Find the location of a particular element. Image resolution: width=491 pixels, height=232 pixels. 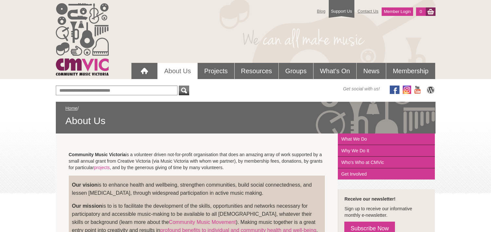

a: Community Music Movement is located at coordinates (202, 222).